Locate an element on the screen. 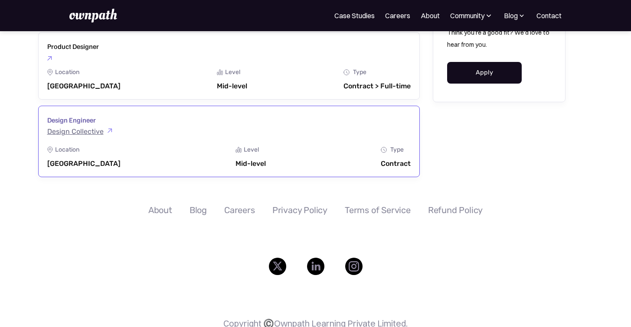  a: Blog is located at coordinates (198, 210).